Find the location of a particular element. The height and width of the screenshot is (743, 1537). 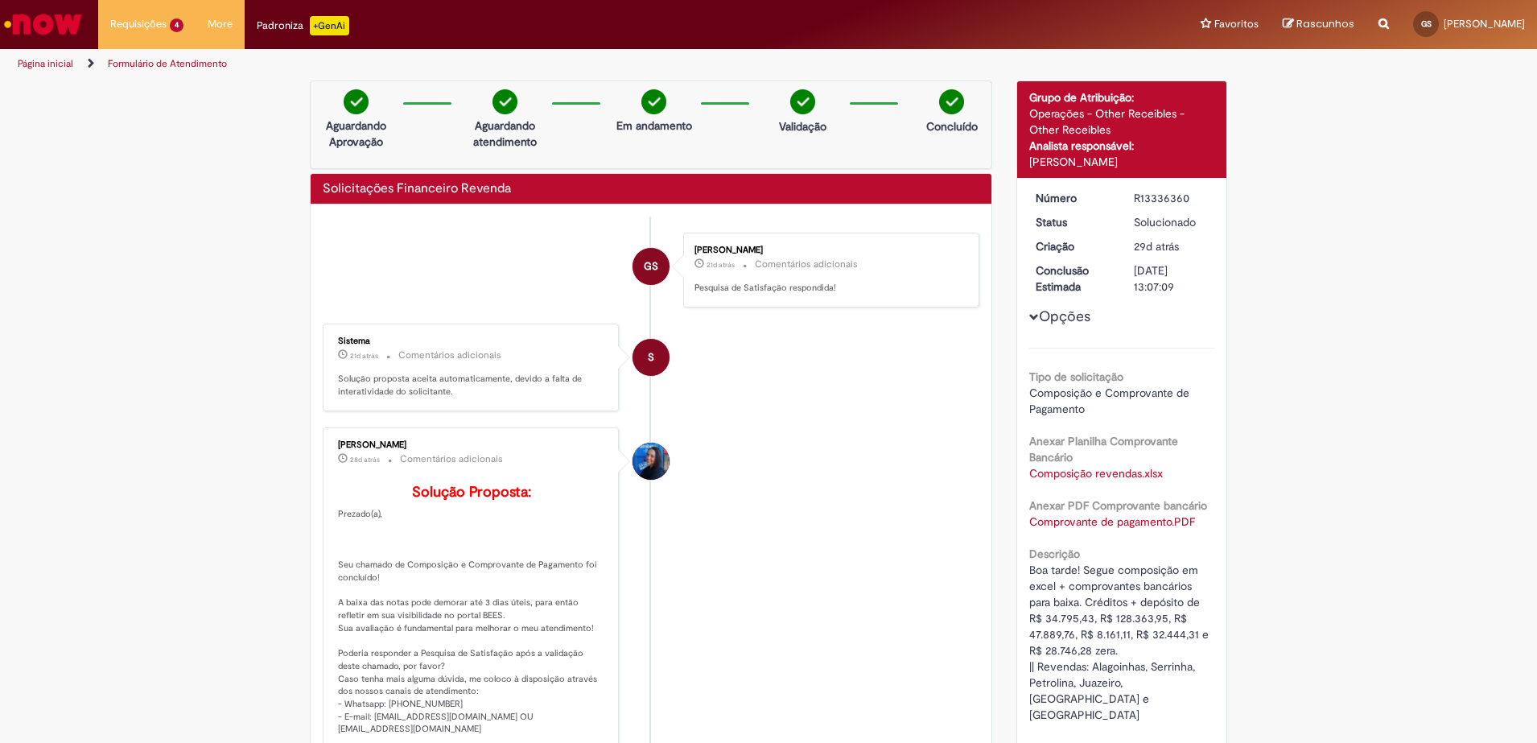

span: Boa tarde! Segue composição em excel + comprovantes bancários para baixa. Créditos + depósito de ... is located at coordinates (1120, 642).